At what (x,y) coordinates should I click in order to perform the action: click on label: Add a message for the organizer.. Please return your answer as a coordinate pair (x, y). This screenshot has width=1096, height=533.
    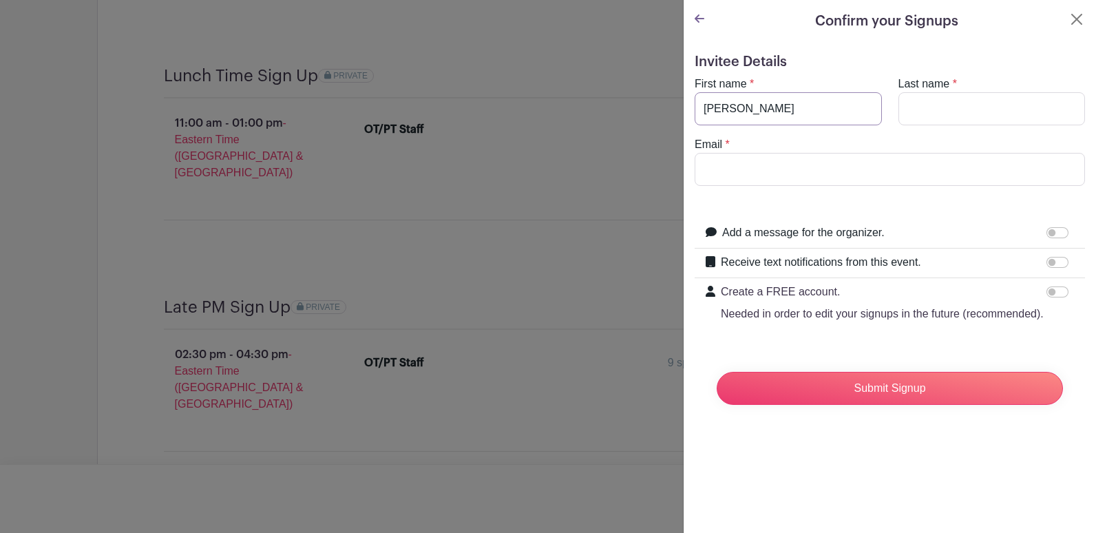
    Looking at the image, I should click on (804, 233).